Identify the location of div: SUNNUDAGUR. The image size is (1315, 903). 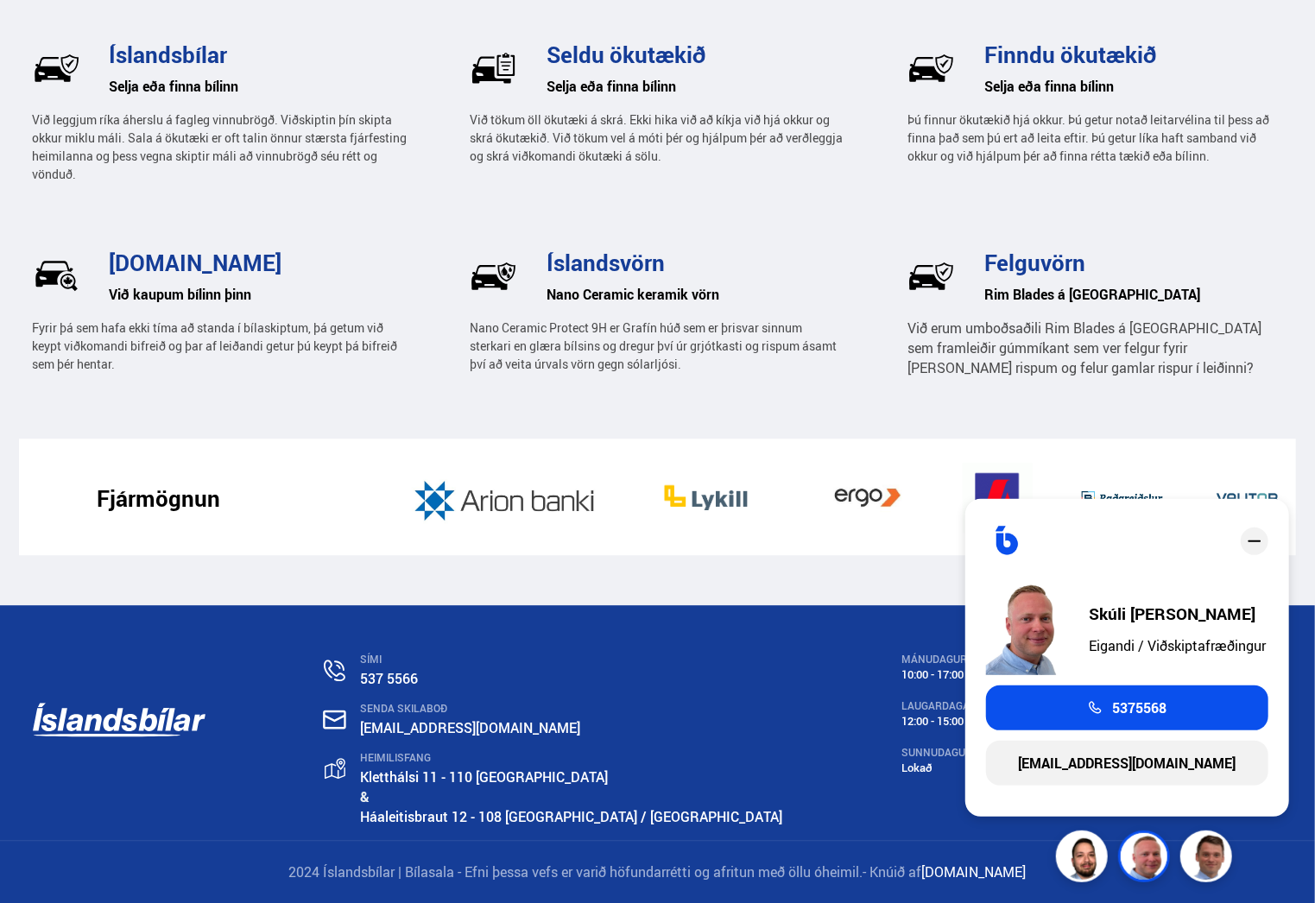
(972, 753).